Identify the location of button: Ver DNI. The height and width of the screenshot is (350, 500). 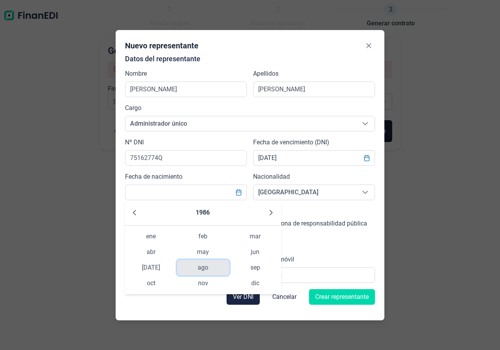
(243, 297).